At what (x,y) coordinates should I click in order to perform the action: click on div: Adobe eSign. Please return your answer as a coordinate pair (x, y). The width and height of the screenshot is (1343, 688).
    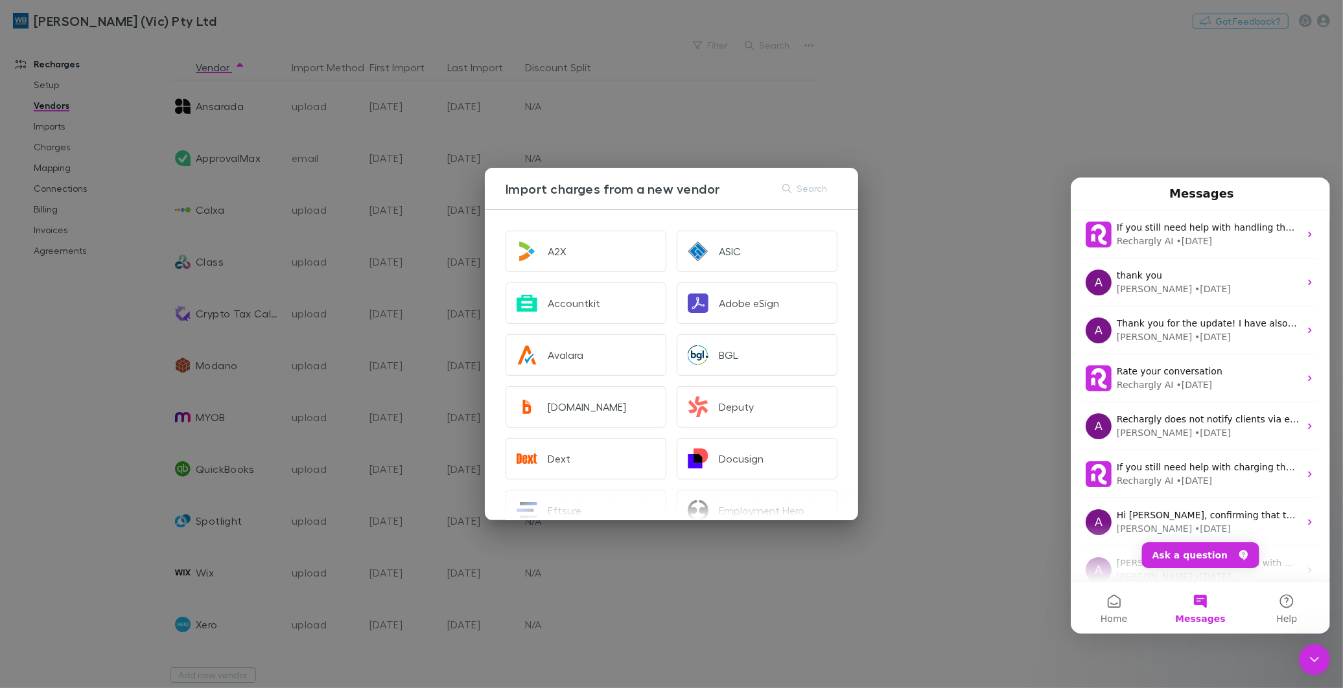
    Looking at the image, I should click on (749, 303).